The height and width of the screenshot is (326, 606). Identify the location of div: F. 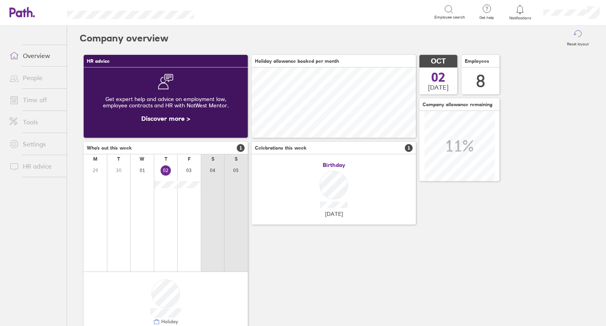
(189, 159).